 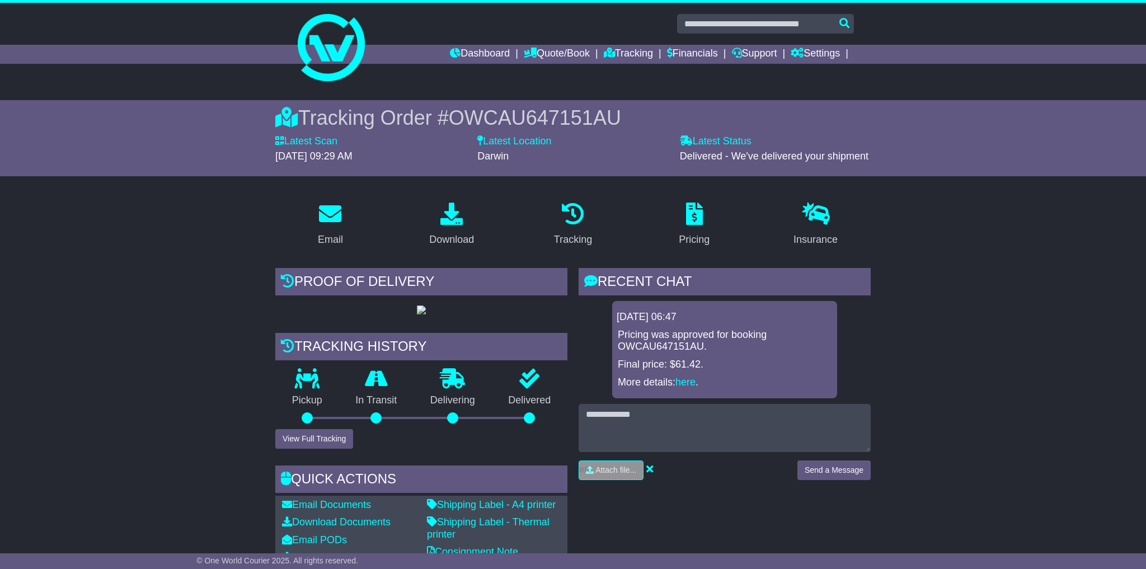 I want to click on div: Insurance, so click(x=815, y=239).